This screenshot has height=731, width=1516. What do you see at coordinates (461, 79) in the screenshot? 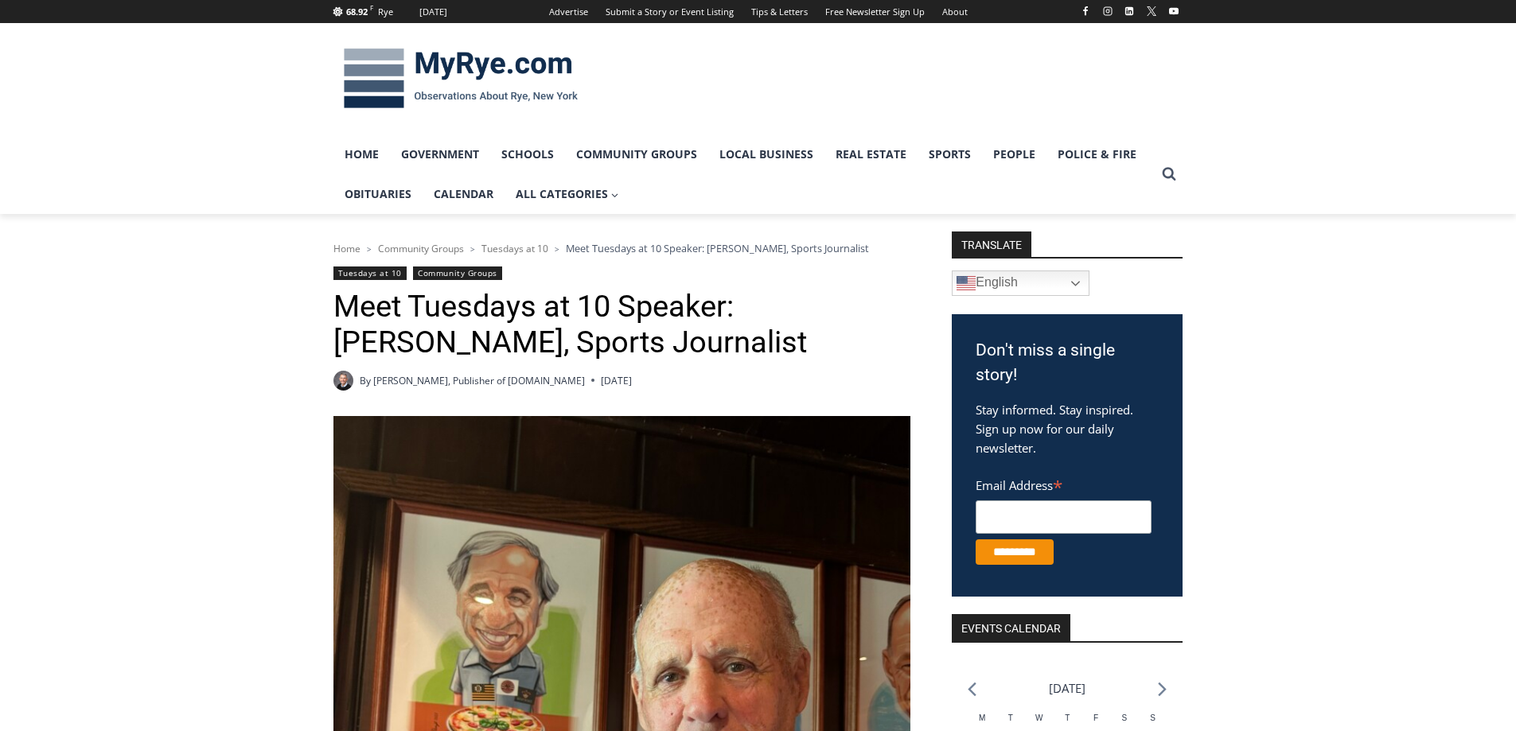
I see `img: MyRye.com` at bounding box center [461, 79].